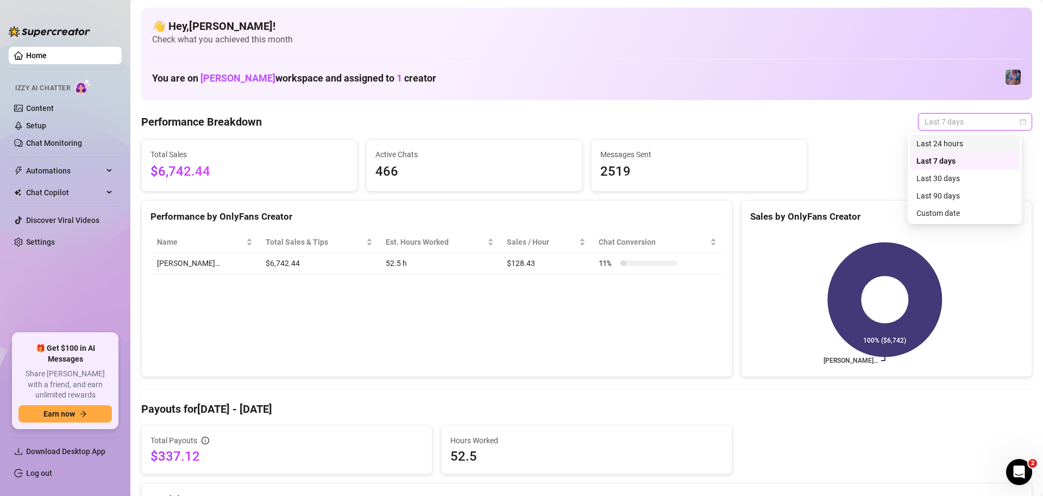  I want to click on td: $128.43, so click(546, 263).